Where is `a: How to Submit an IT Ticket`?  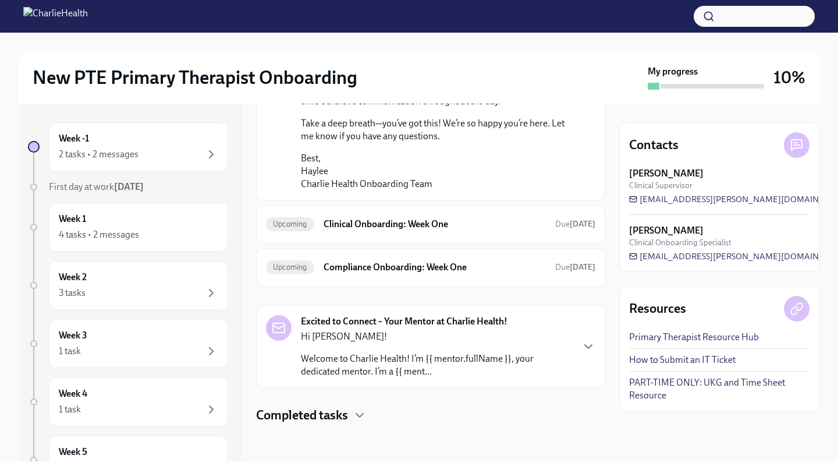
a: How to Submit an IT Ticket is located at coordinates (682, 360).